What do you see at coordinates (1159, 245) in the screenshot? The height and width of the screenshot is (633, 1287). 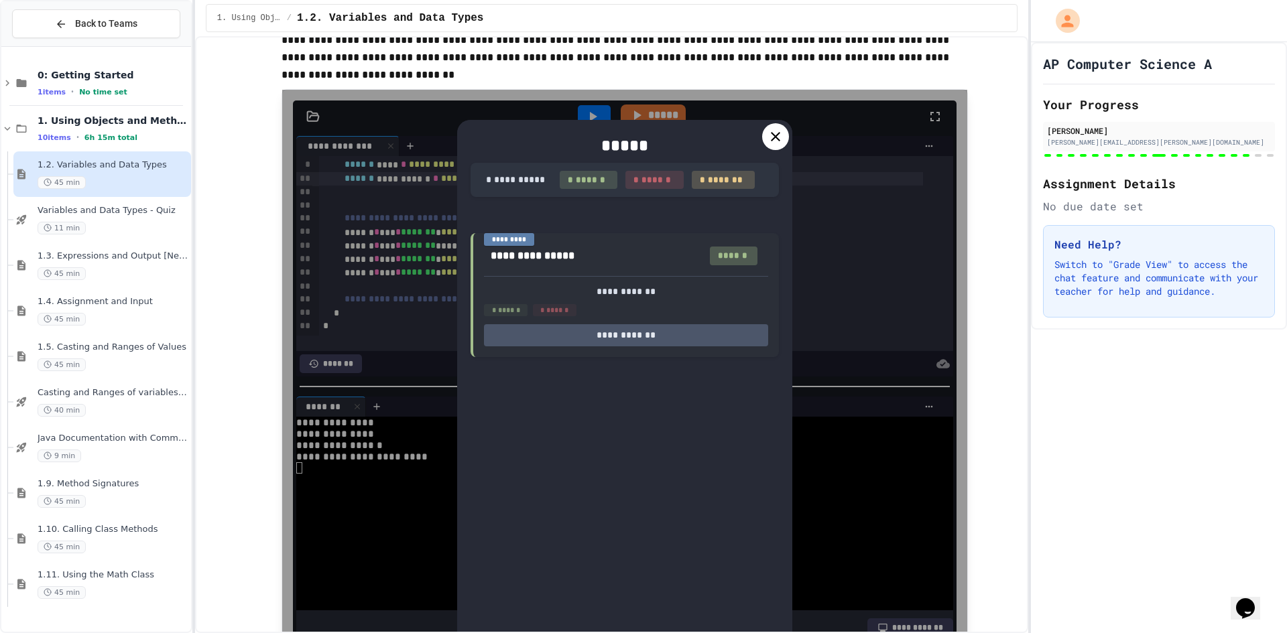 I see `h3: Need Help?` at bounding box center [1159, 245].